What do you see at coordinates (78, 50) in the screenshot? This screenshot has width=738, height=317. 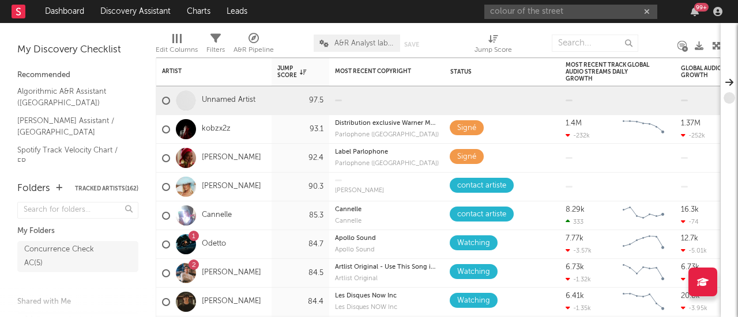 I see `div: My Discovery Checklist` at bounding box center [78, 50].